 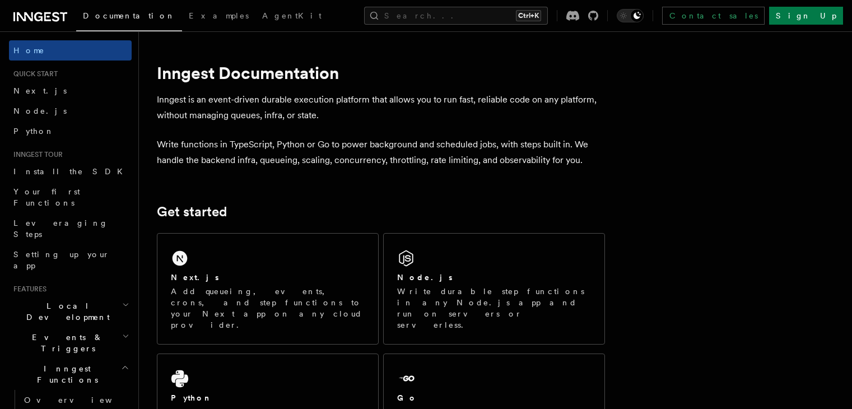 What do you see at coordinates (82, 400) in the screenshot?
I see `span: Overview` at bounding box center [82, 400].